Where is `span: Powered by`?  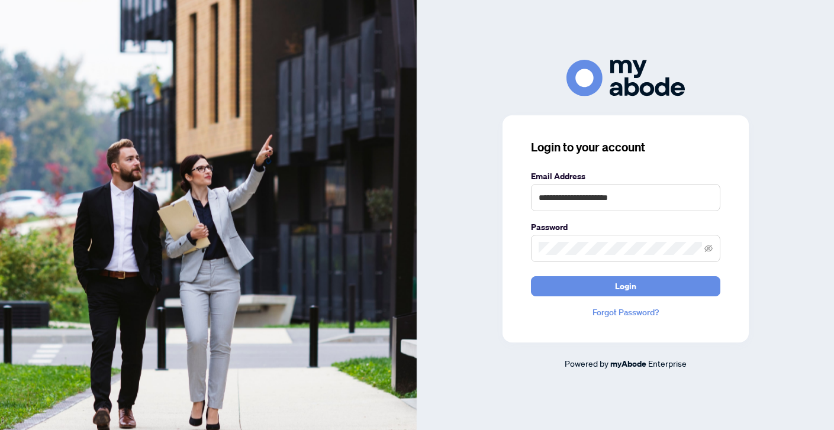
span: Powered by is located at coordinates (586, 363).